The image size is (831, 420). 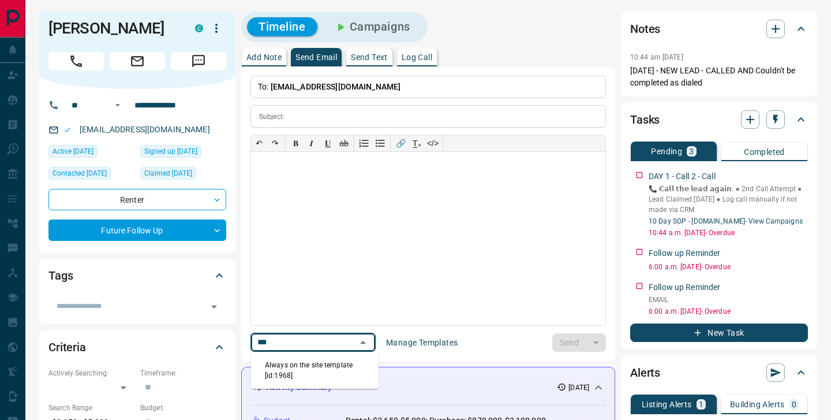 I want to click on button: Close, so click(x=363, y=342).